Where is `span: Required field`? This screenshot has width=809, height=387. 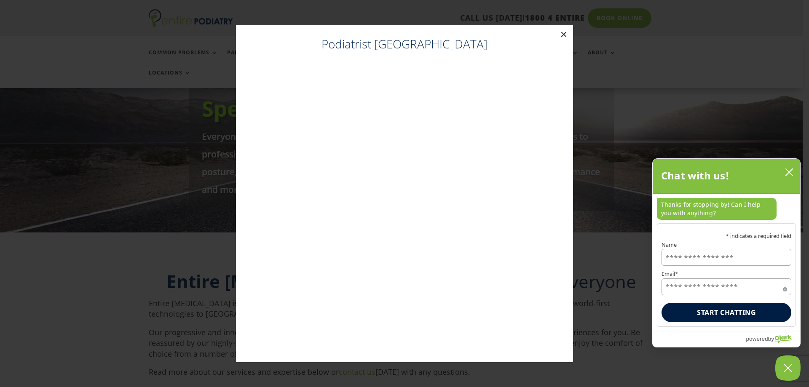 span: Required field is located at coordinates (785, 288).